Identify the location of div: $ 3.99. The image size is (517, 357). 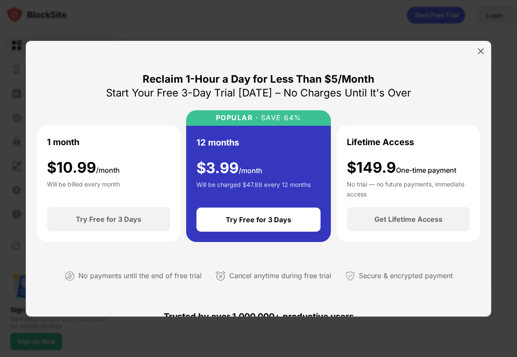
(229, 168).